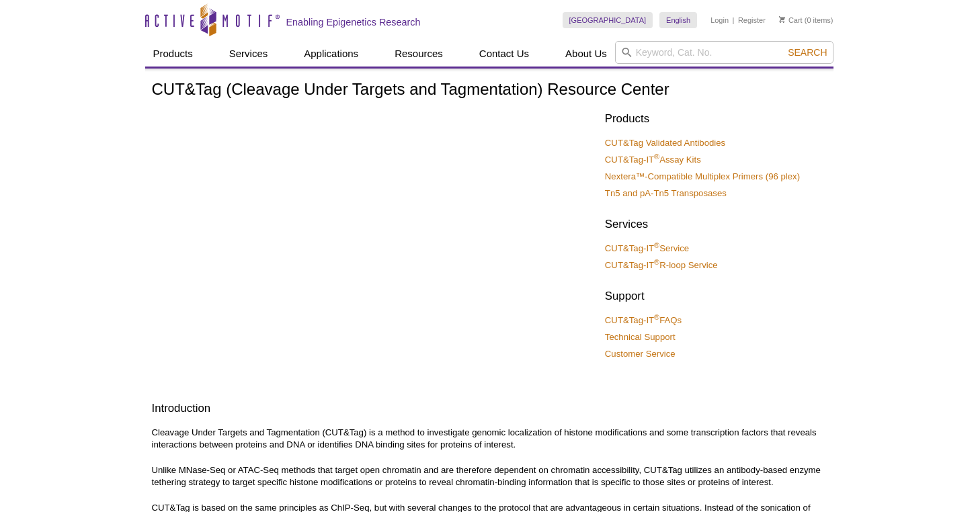 The height and width of the screenshot is (512, 978). I want to click on a: CUT&Tag-IT®FAQs, so click(643, 321).